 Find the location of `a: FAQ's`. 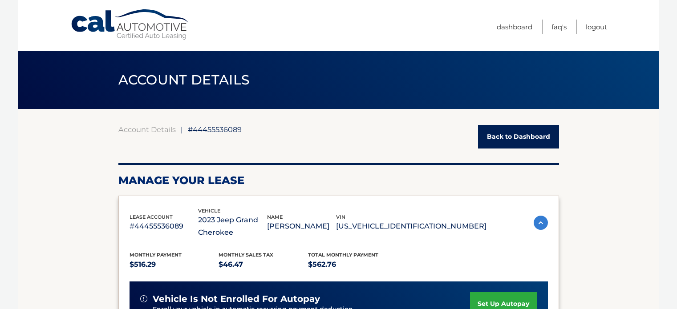

a: FAQ's is located at coordinates (559, 27).